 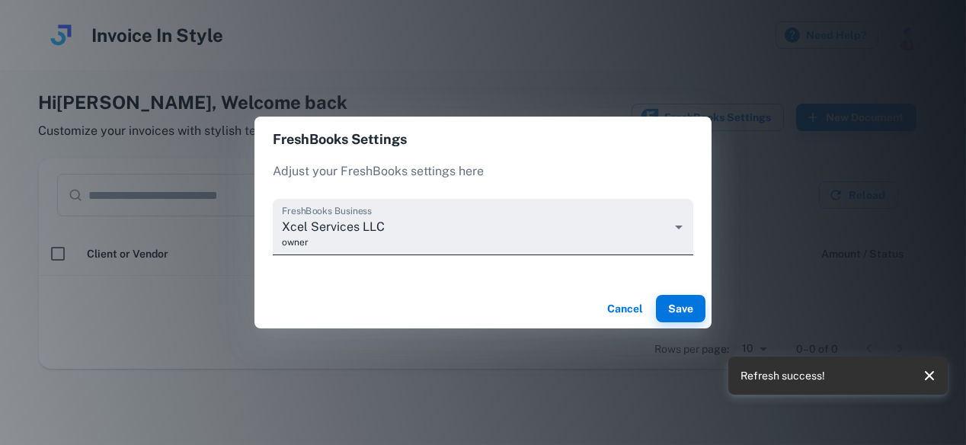 I want to click on label: FreshBooks Business, so click(x=327, y=210).